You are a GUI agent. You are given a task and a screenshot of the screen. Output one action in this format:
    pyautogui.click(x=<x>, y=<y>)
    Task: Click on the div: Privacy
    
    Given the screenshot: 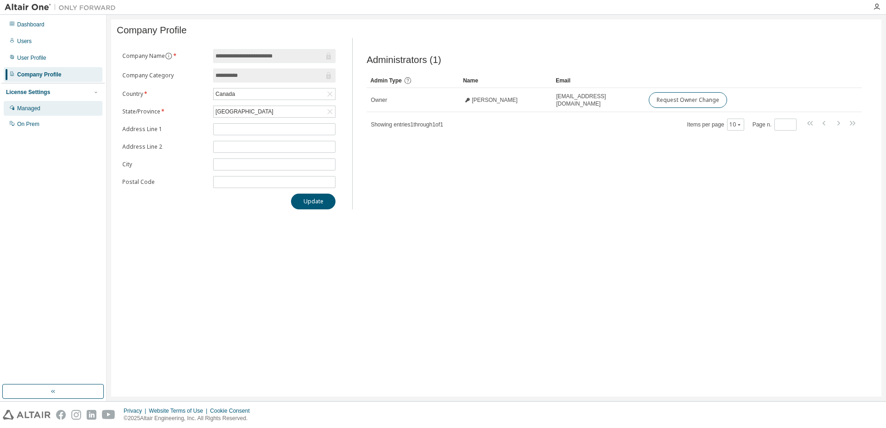 What is the action you would take?
    pyautogui.click(x=136, y=411)
    